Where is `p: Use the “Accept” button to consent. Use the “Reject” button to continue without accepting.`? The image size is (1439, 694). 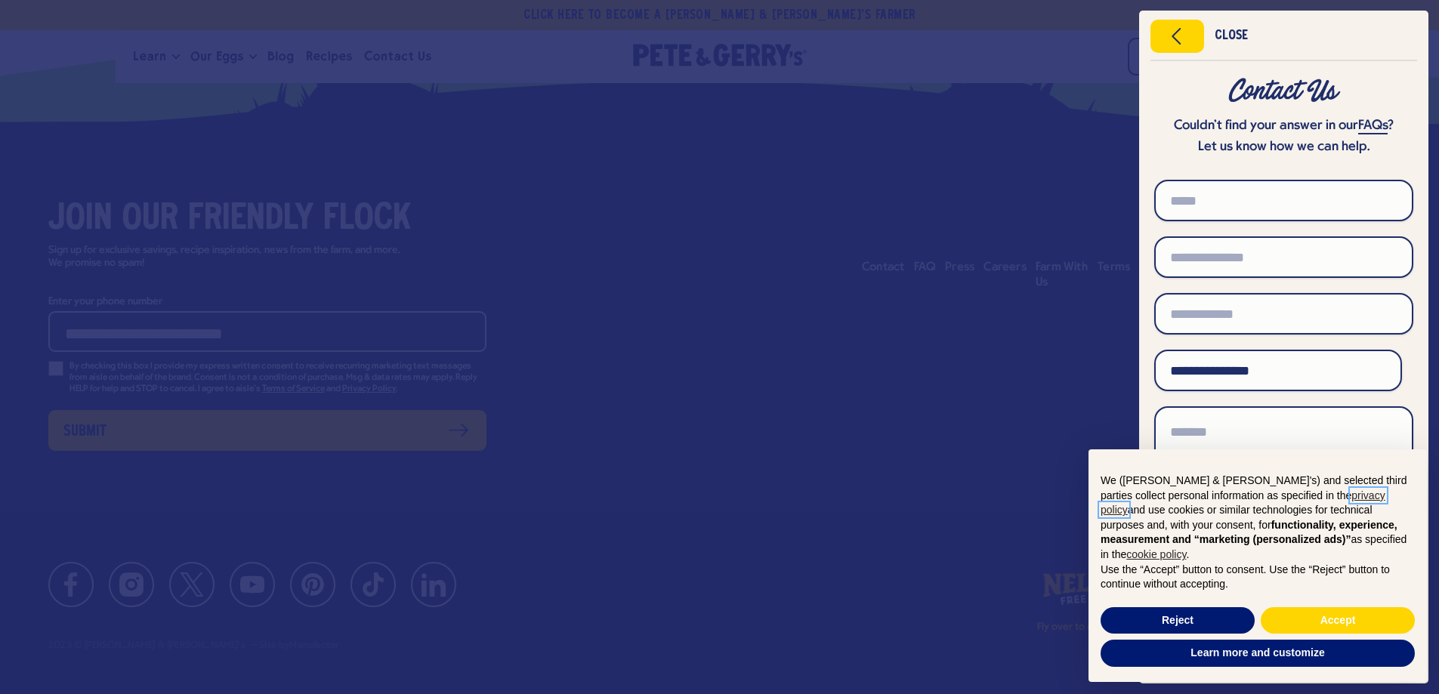
p: Use the “Accept” button to consent. Use the “Reject” button to continue without accepting. is located at coordinates (1258, 577).